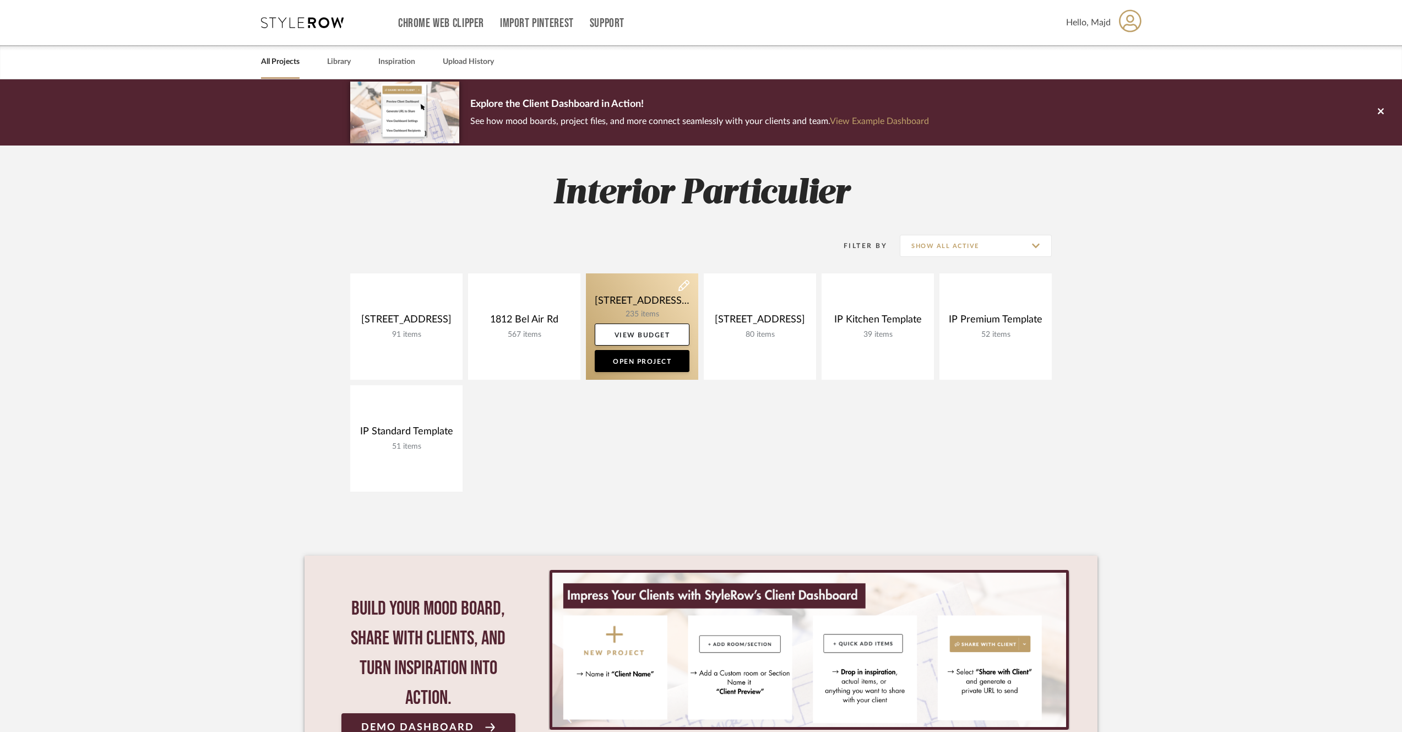 The width and height of the screenshot is (1402, 732). I want to click on a: Inspiration, so click(397, 62).